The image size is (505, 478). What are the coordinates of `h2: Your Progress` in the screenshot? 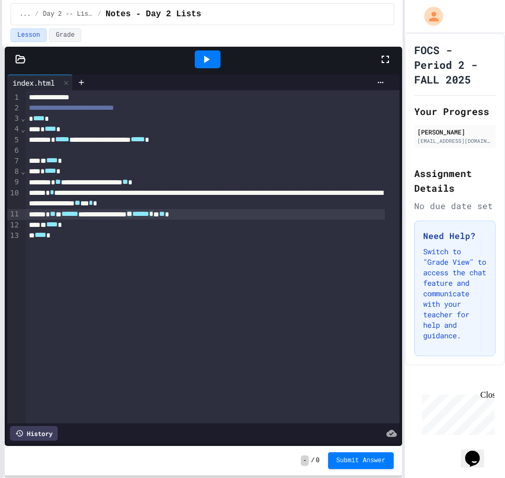 It's located at (454, 111).